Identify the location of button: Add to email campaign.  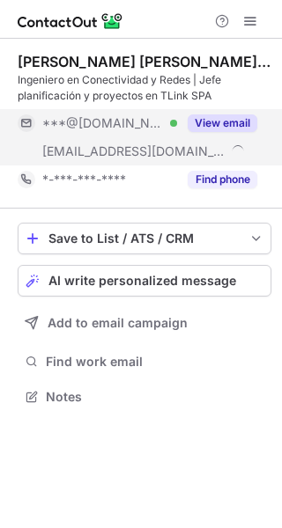
(144, 323).